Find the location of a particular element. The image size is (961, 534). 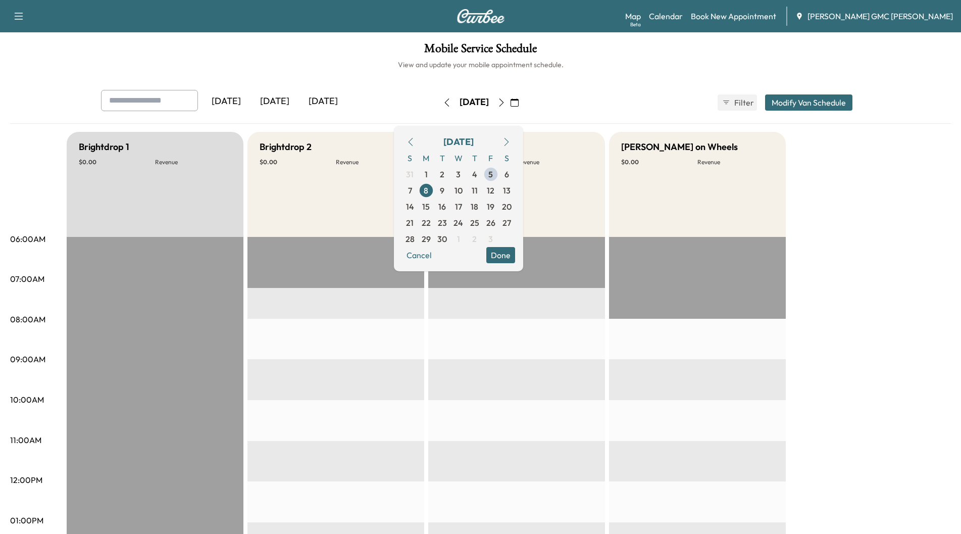

span: 13 is located at coordinates (507, 190).